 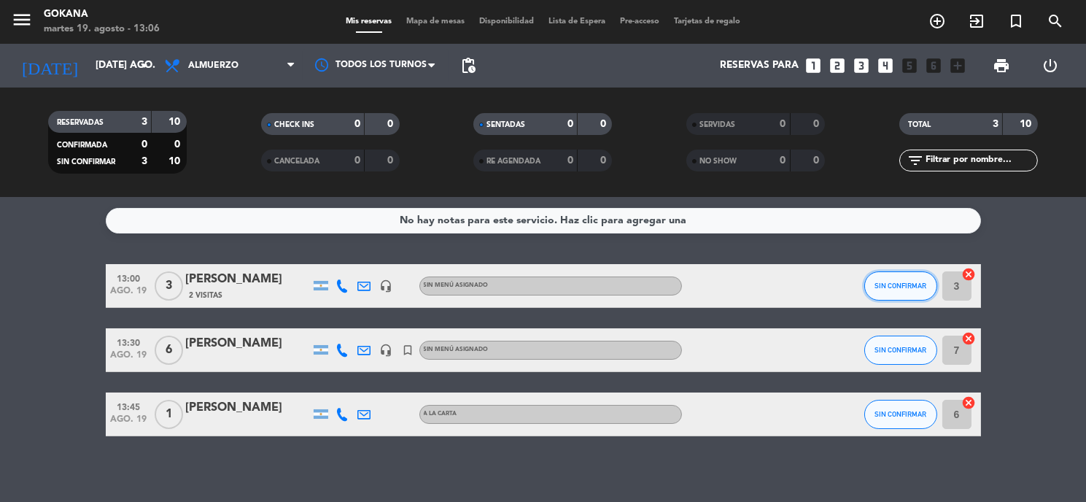 I want to click on i: looks_5, so click(x=909, y=66).